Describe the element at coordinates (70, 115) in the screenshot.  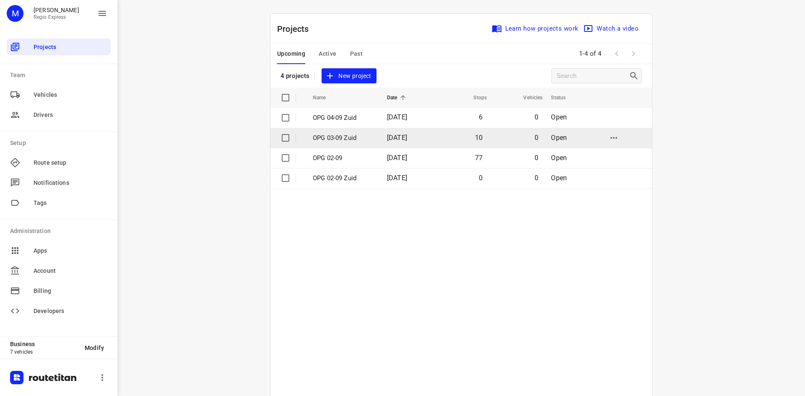
I see `span: Drivers` at that location.